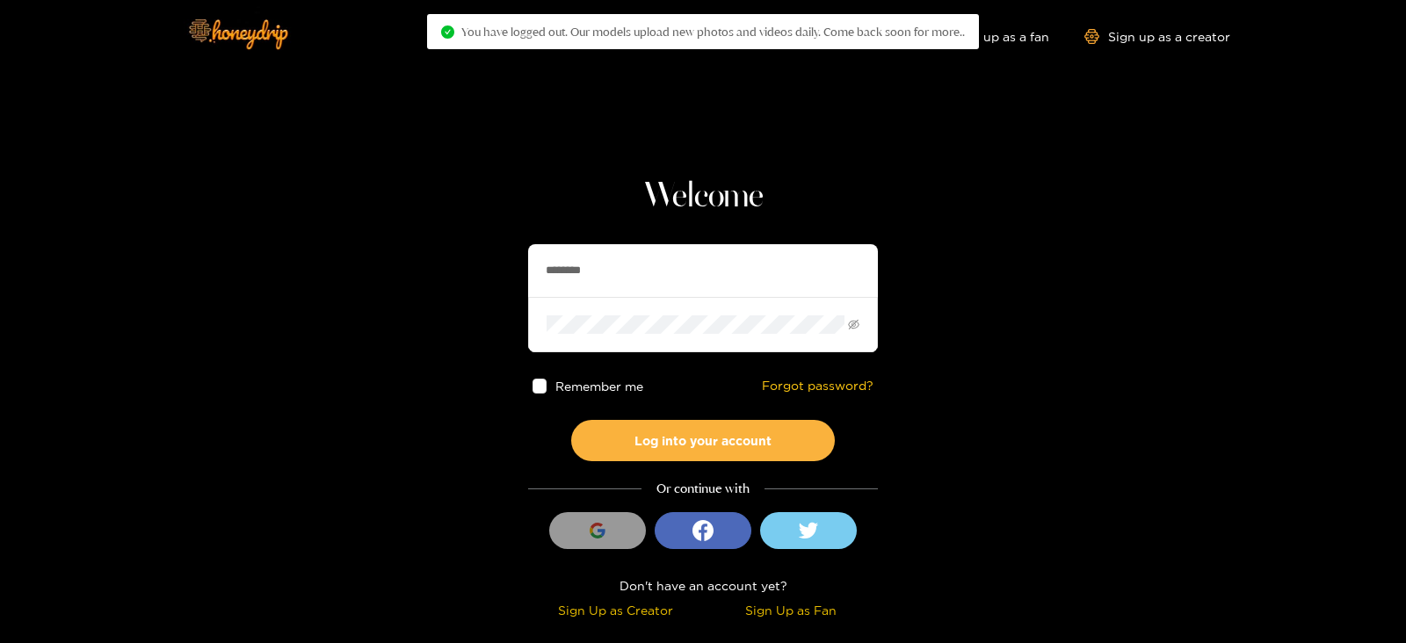  What do you see at coordinates (853, 324) in the screenshot?
I see `span: eye-invisible` at bounding box center [853, 324].